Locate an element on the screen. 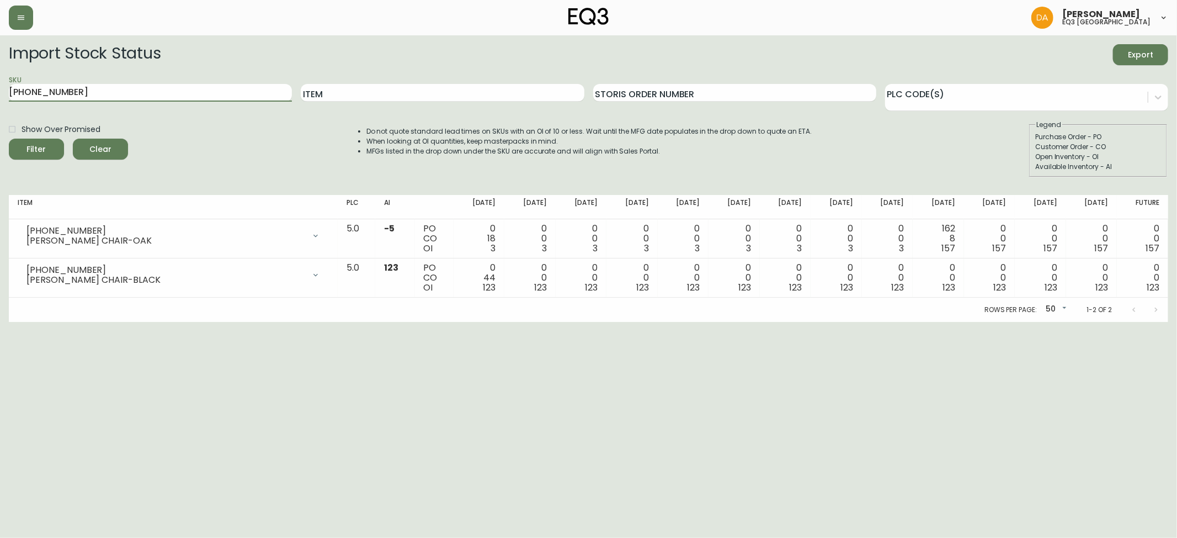  th: Item is located at coordinates (173, 207).